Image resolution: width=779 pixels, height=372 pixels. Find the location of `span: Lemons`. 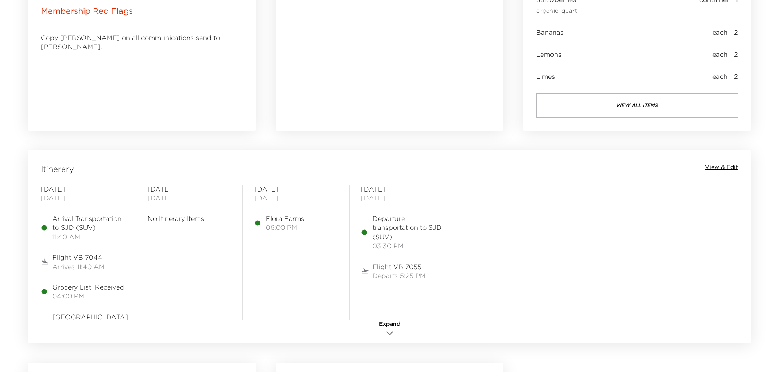

span: Lemons is located at coordinates (549, 54).